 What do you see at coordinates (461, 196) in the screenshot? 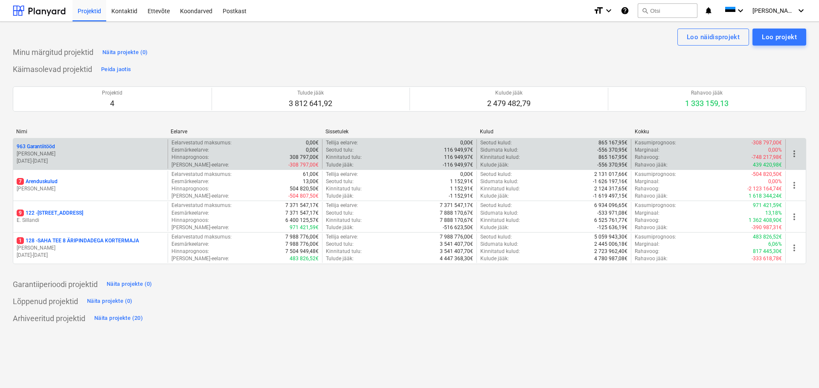
I see `p: -1 152,91€` at bounding box center [461, 196].